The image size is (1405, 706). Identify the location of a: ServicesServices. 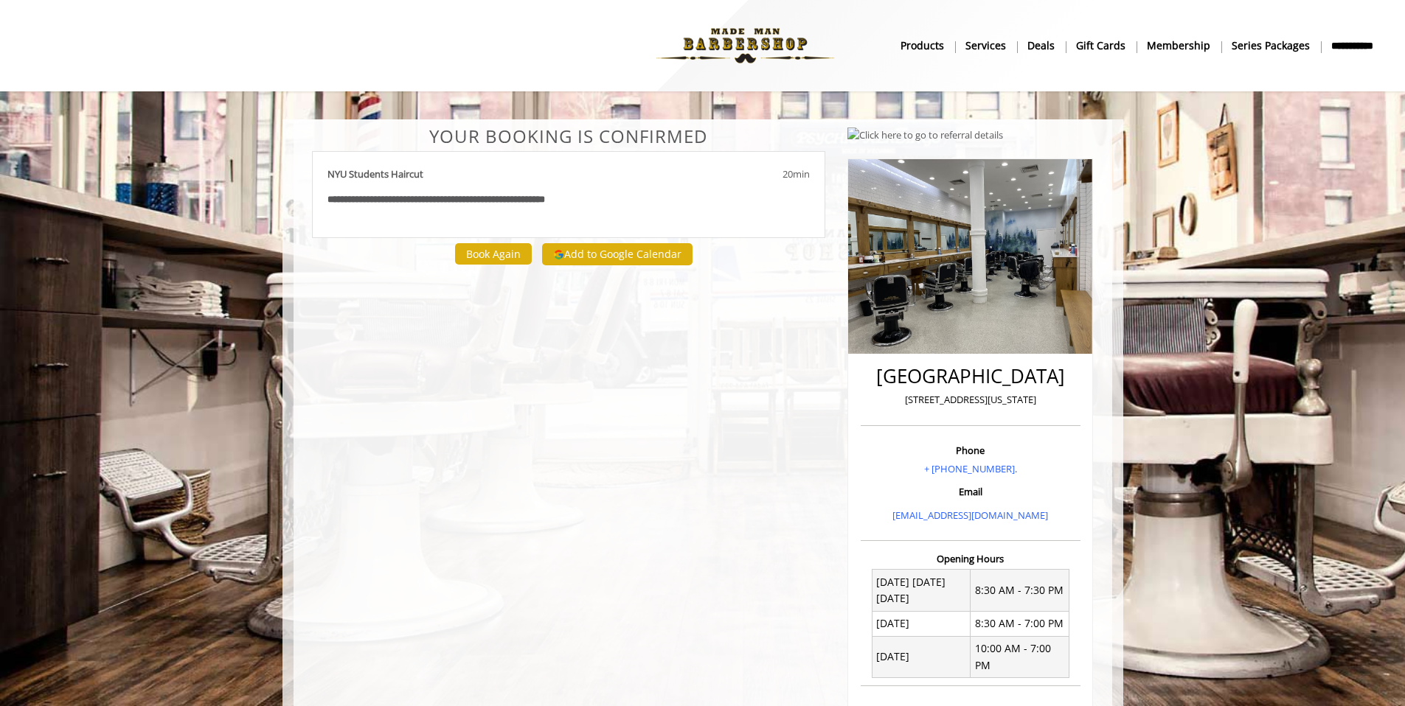
(986, 45).